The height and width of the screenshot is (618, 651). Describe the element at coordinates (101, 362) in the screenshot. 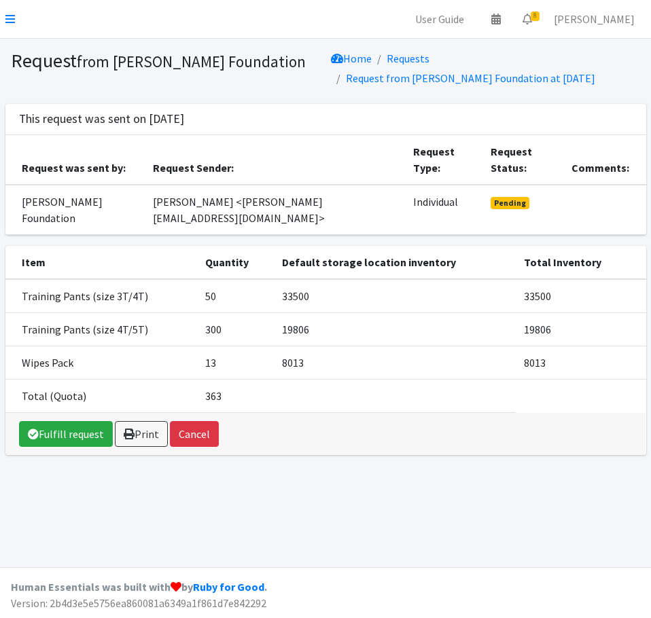

I see `td: Wipes Pack` at that location.